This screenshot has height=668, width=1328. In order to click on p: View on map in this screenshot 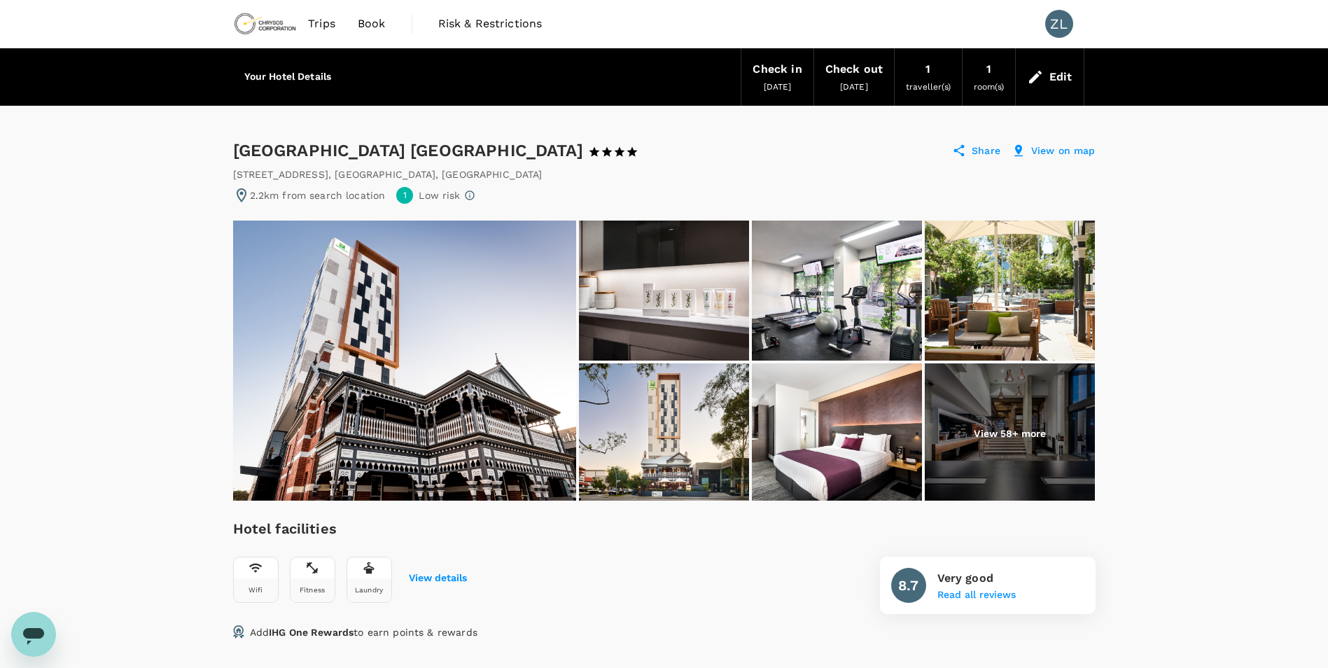, I will do `click(1063, 151)`.